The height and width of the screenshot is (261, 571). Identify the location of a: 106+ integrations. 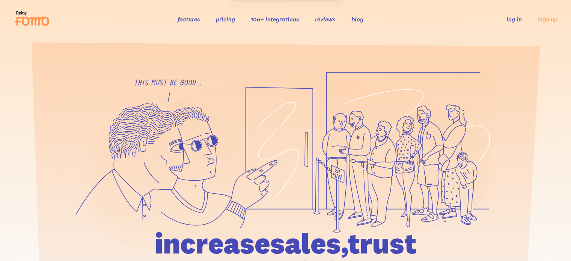
(275, 19).